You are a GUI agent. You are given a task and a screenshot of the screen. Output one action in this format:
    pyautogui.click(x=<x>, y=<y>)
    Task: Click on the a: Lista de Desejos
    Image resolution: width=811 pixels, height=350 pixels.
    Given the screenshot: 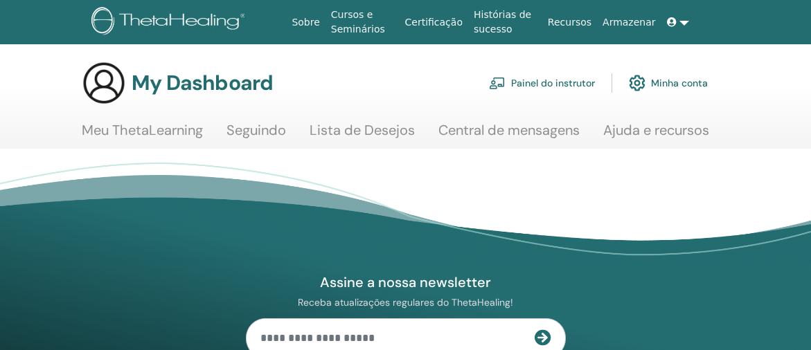 What is the action you would take?
    pyautogui.click(x=362, y=135)
    